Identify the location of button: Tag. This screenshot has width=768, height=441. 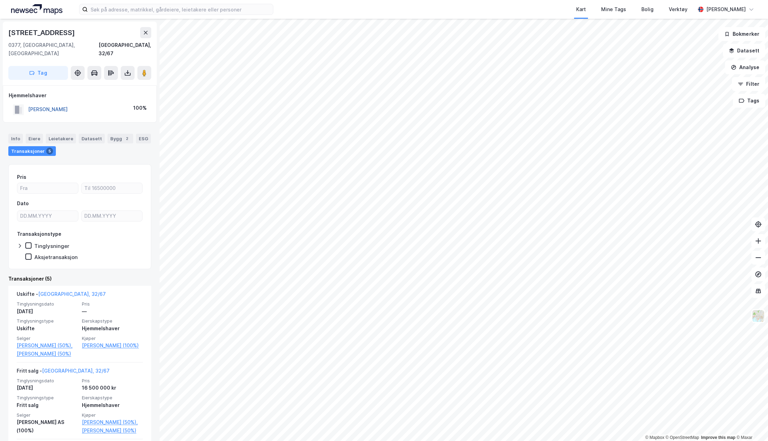
(38, 73).